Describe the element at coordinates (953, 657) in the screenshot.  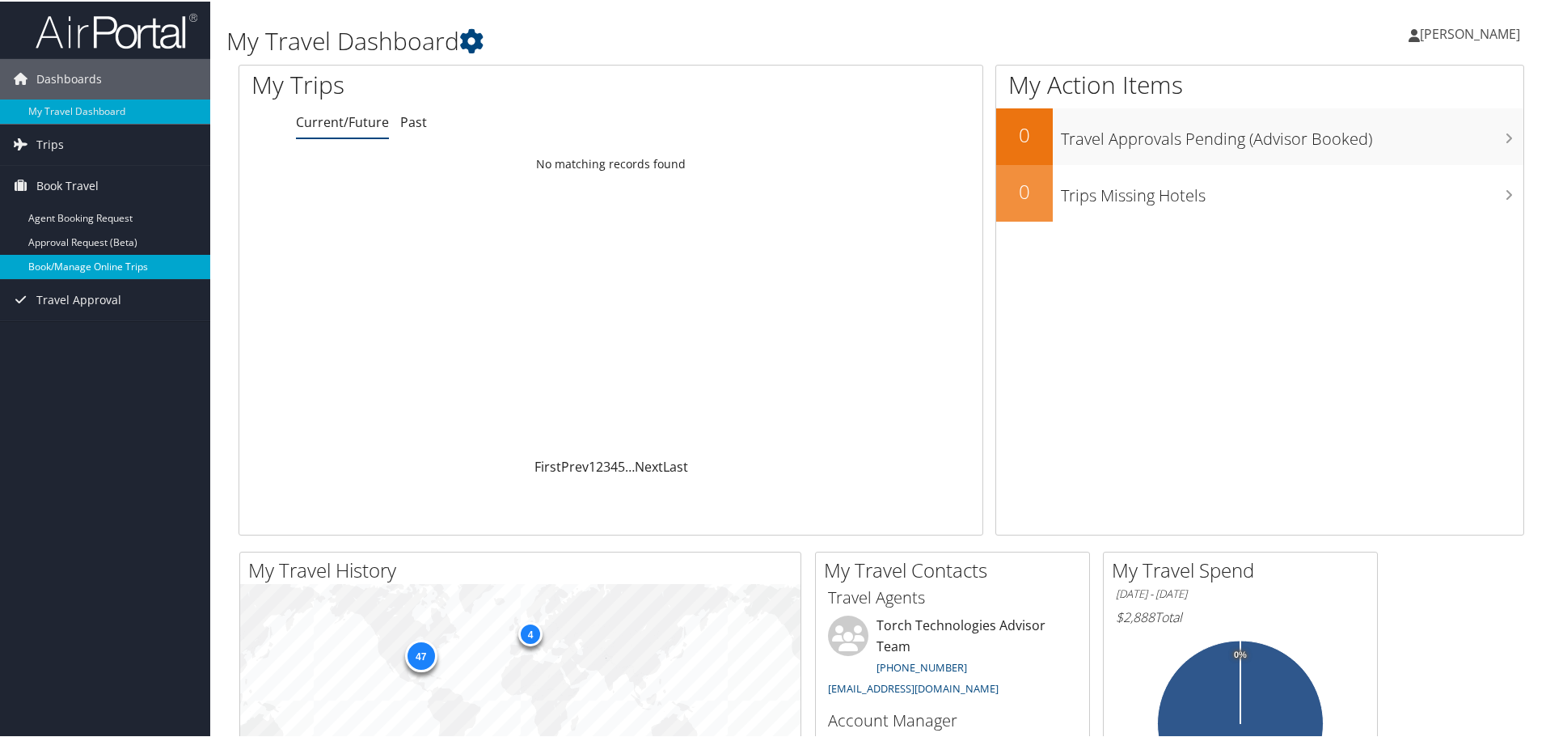
I see `li: Torch Technologies Advisor Team` at that location.